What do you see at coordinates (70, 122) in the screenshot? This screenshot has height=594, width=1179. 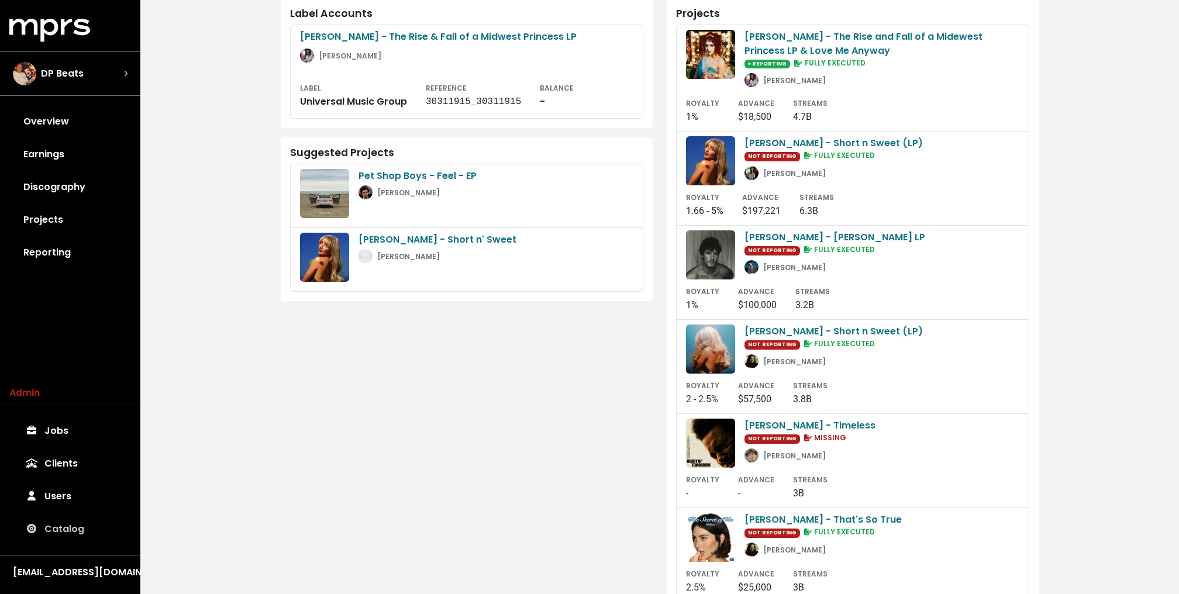 I see `a: Overview` at bounding box center [70, 122].